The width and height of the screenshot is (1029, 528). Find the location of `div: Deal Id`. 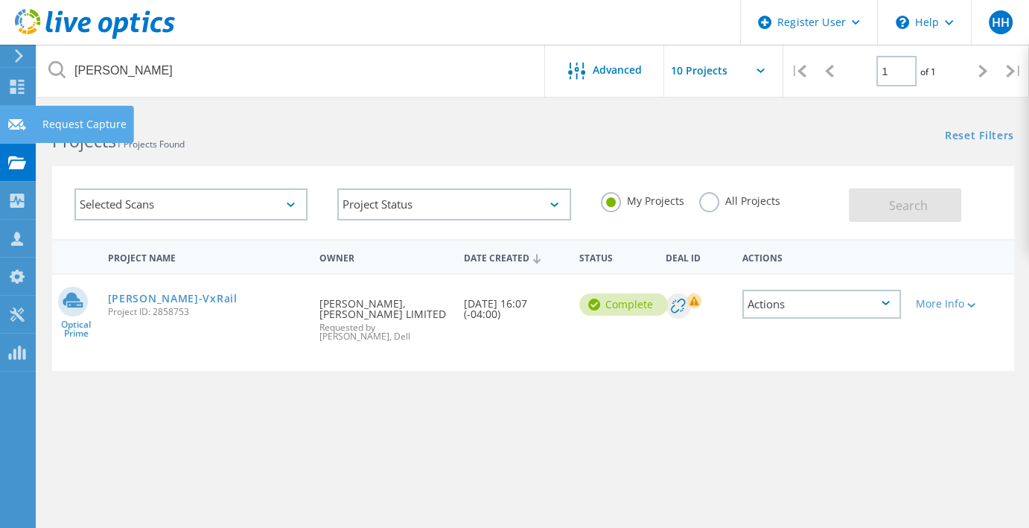

div: Deal Id is located at coordinates (696, 256).